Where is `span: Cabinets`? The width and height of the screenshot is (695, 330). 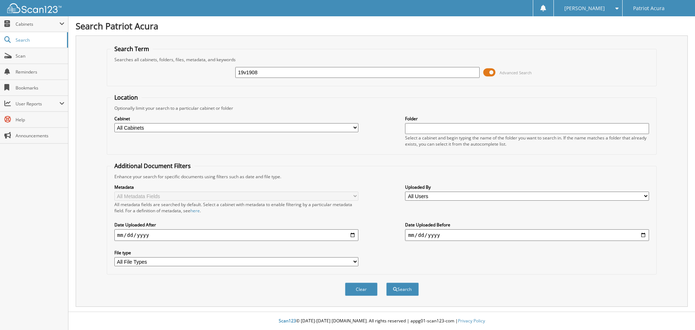
span: Cabinets is located at coordinates (37, 24).